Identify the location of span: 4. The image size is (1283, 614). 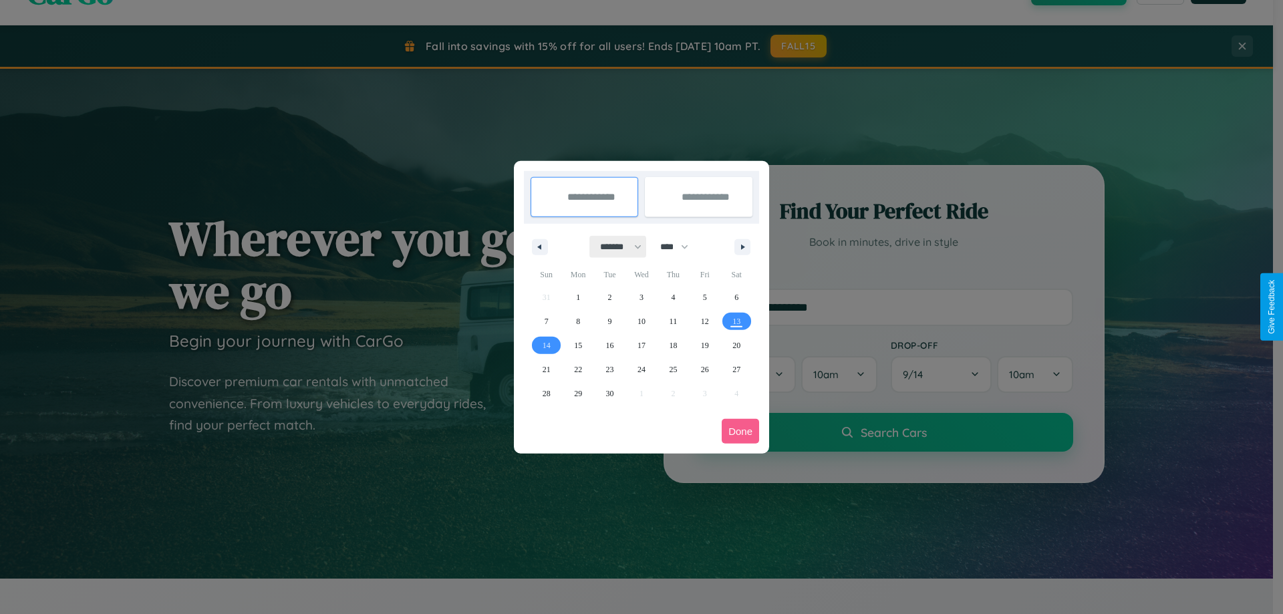
(673, 297).